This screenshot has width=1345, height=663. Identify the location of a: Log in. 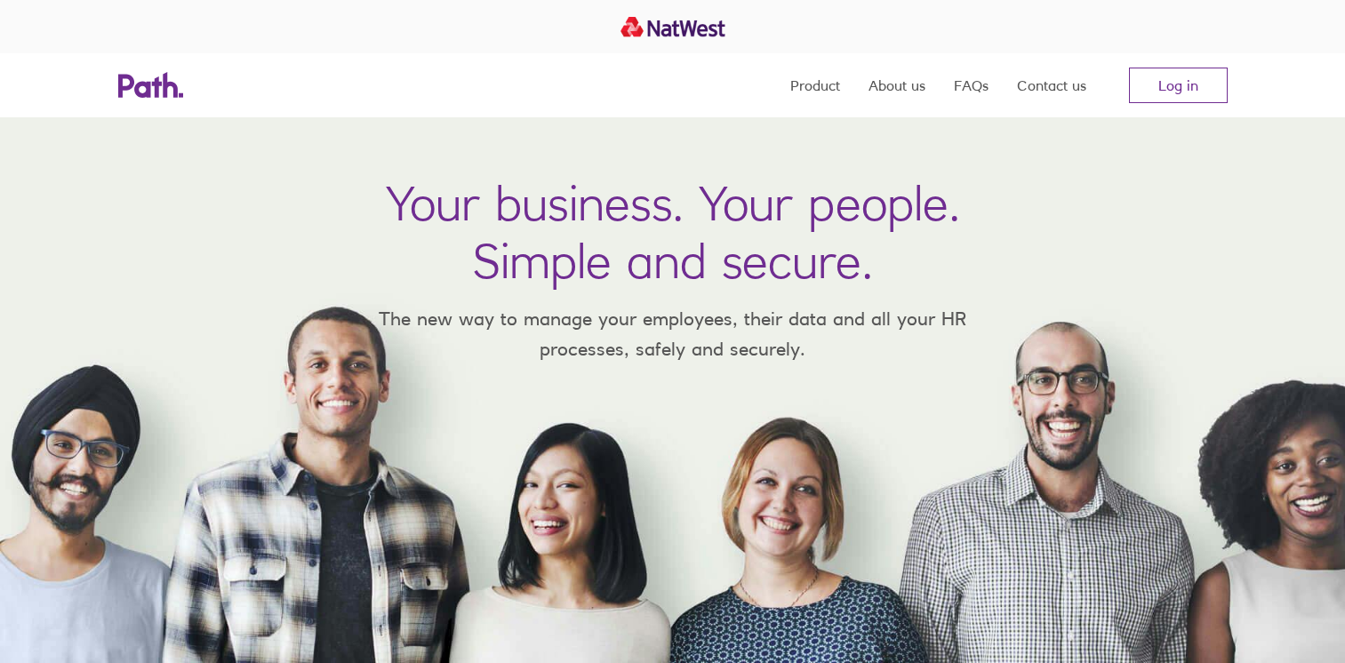
(1177, 85).